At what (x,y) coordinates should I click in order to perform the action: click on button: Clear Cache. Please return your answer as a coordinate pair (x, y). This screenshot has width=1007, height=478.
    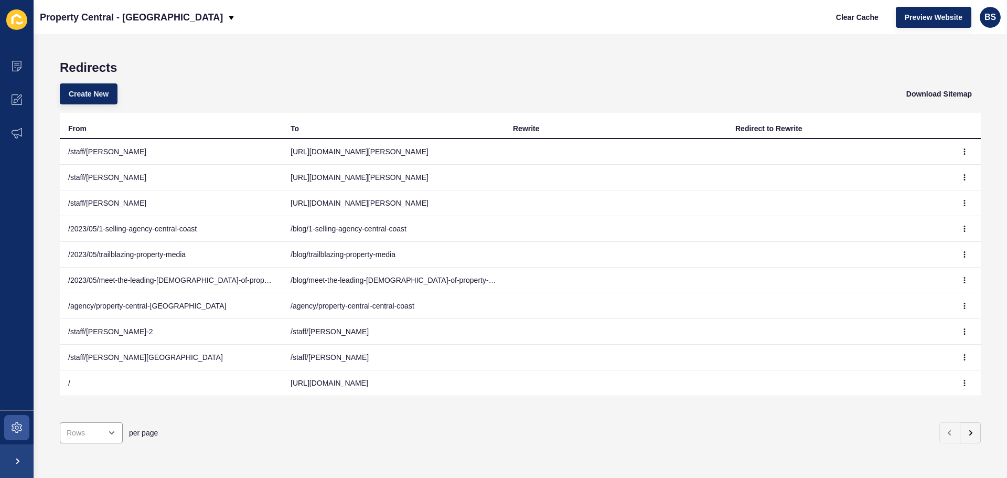
    Looking at the image, I should click on (857, 17).